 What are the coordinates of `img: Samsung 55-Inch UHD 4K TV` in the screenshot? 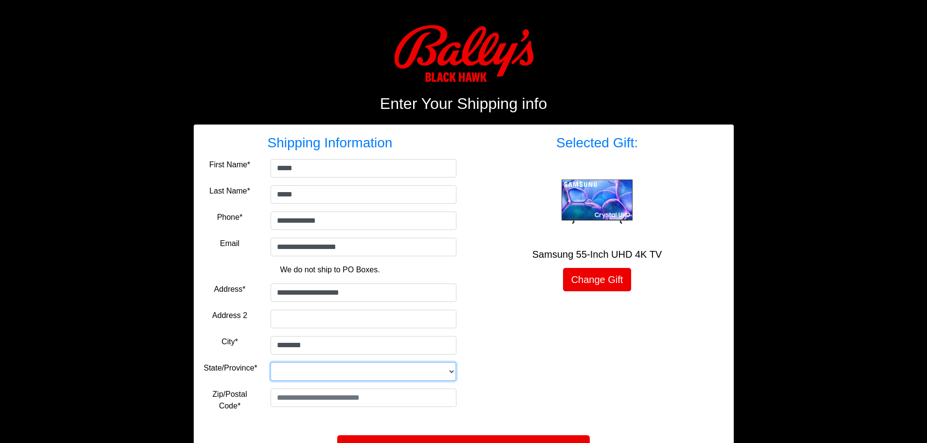 It's located at (597, 202).